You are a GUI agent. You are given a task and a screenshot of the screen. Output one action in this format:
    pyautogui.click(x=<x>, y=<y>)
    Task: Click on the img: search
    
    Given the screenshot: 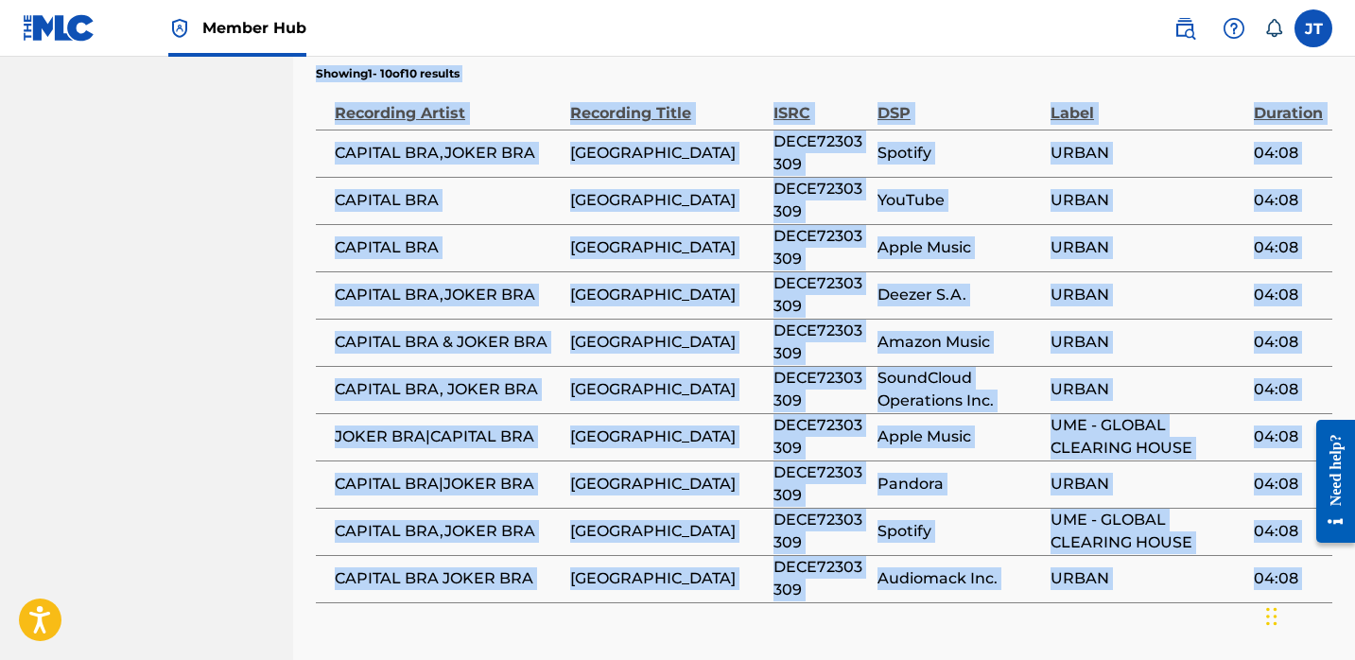 What is the action you would take?
    pyautogui.click(x=1185, y=28)
    